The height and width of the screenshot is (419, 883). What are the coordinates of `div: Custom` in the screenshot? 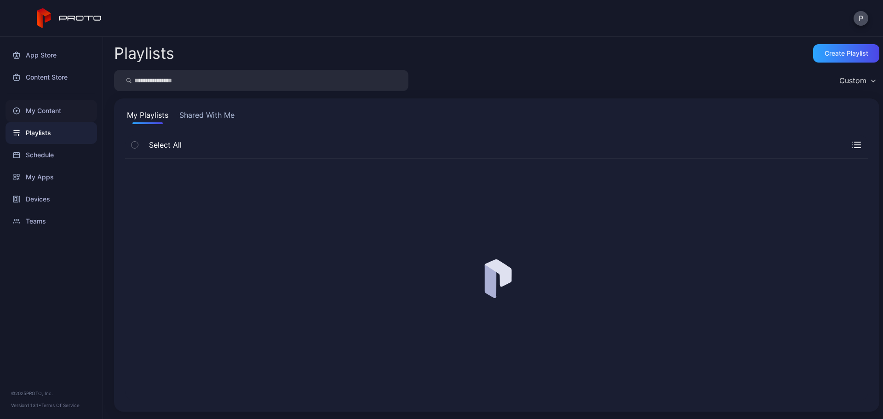 It's located at (853, 80).